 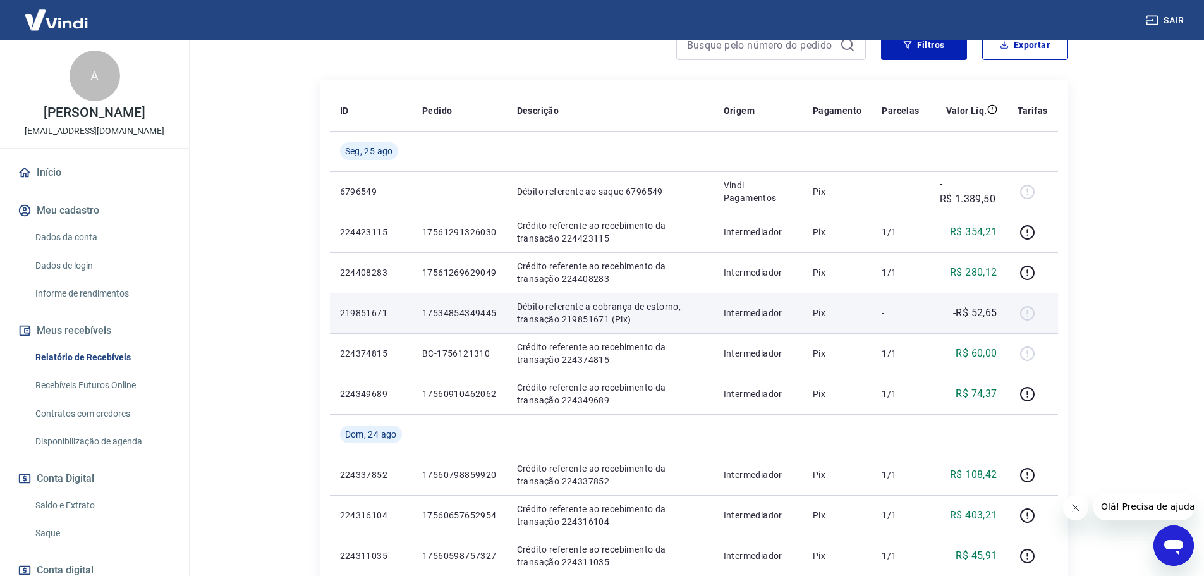 What do you see at coordinates (371, 515) in the screenshot?
I see `p: 224316104` at bounding box center [371, 515].